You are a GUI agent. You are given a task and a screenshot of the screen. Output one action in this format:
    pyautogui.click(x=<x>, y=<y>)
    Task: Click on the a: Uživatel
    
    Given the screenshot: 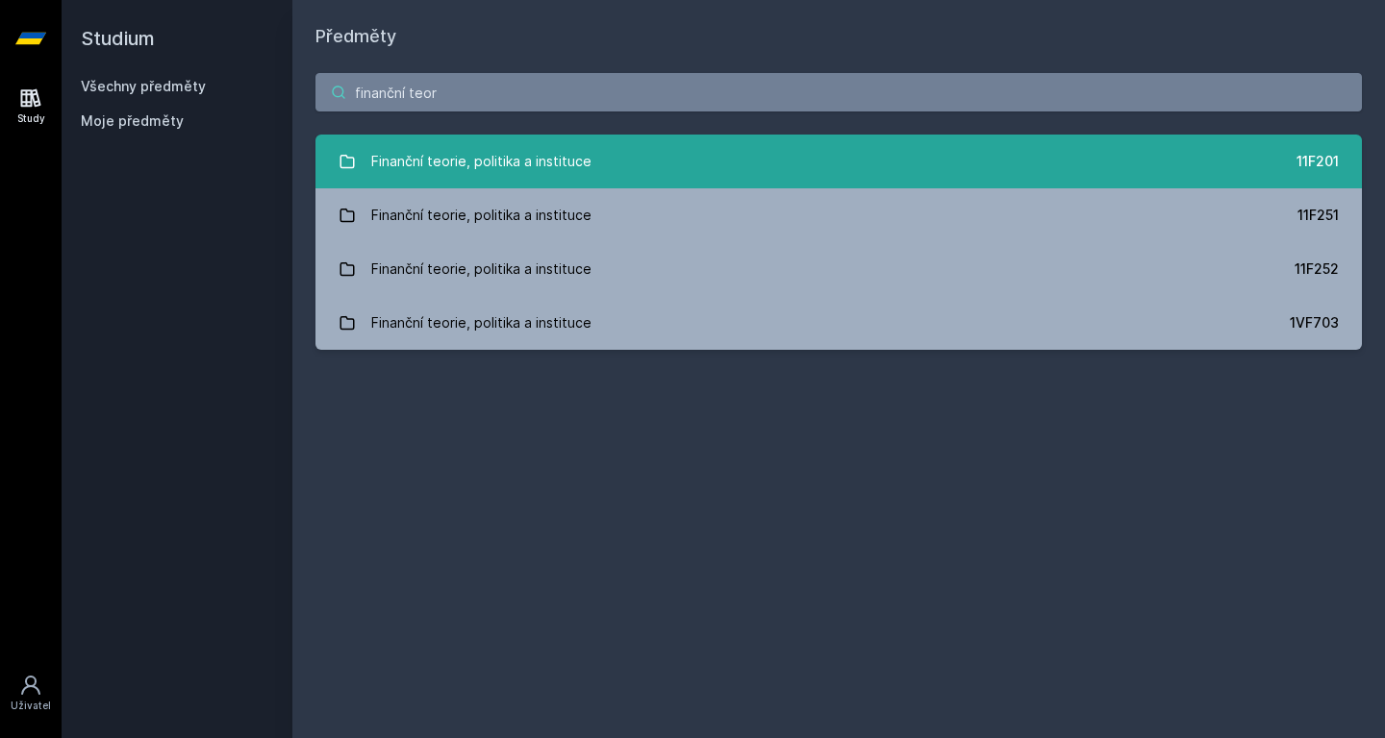 What is the action you would take?
    pyautogui.click(x=31, y=693)
    